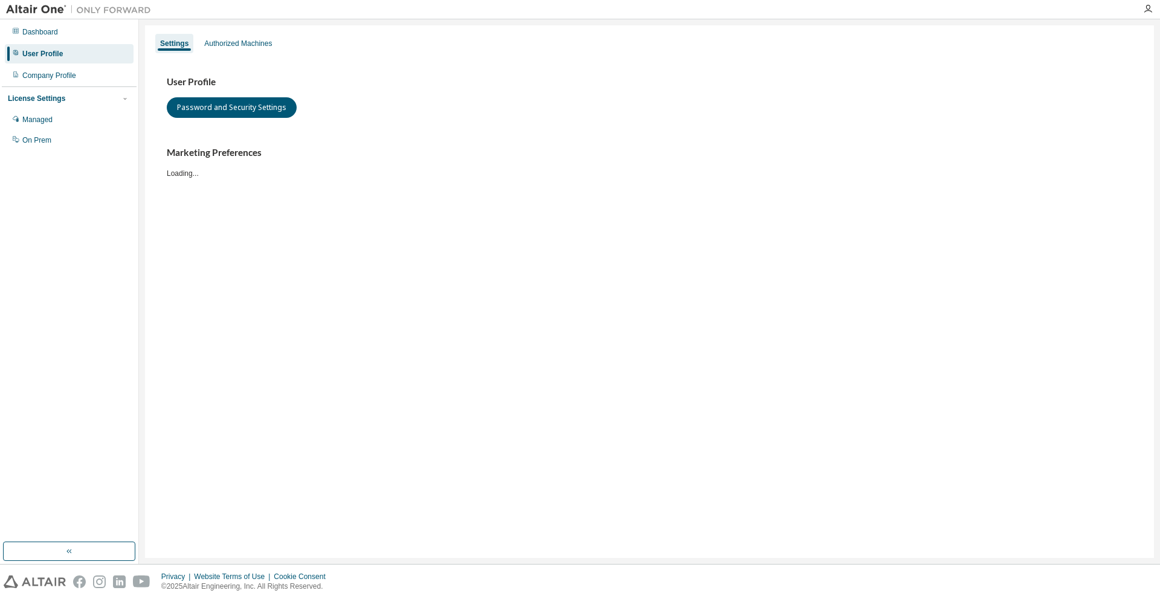  Describe the element at coordinates (49, 76) in the screenshot. I see `div: Company Profile` at that location.